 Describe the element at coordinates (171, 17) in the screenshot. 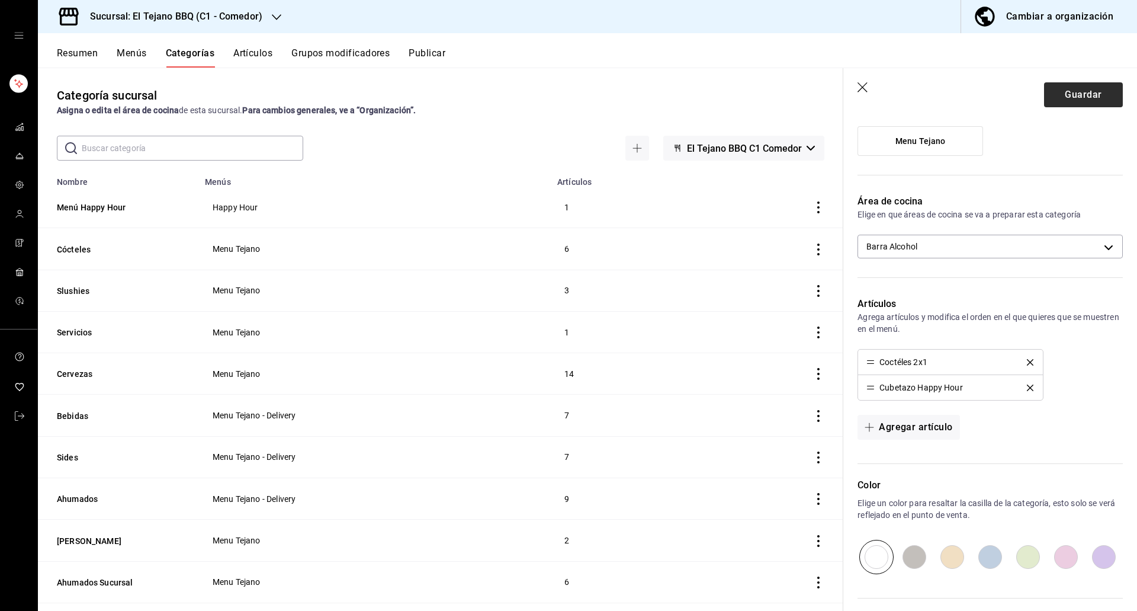

I see `h3: Sucursal: El Tejano BBQ (C1 - Comedor)` at that location.